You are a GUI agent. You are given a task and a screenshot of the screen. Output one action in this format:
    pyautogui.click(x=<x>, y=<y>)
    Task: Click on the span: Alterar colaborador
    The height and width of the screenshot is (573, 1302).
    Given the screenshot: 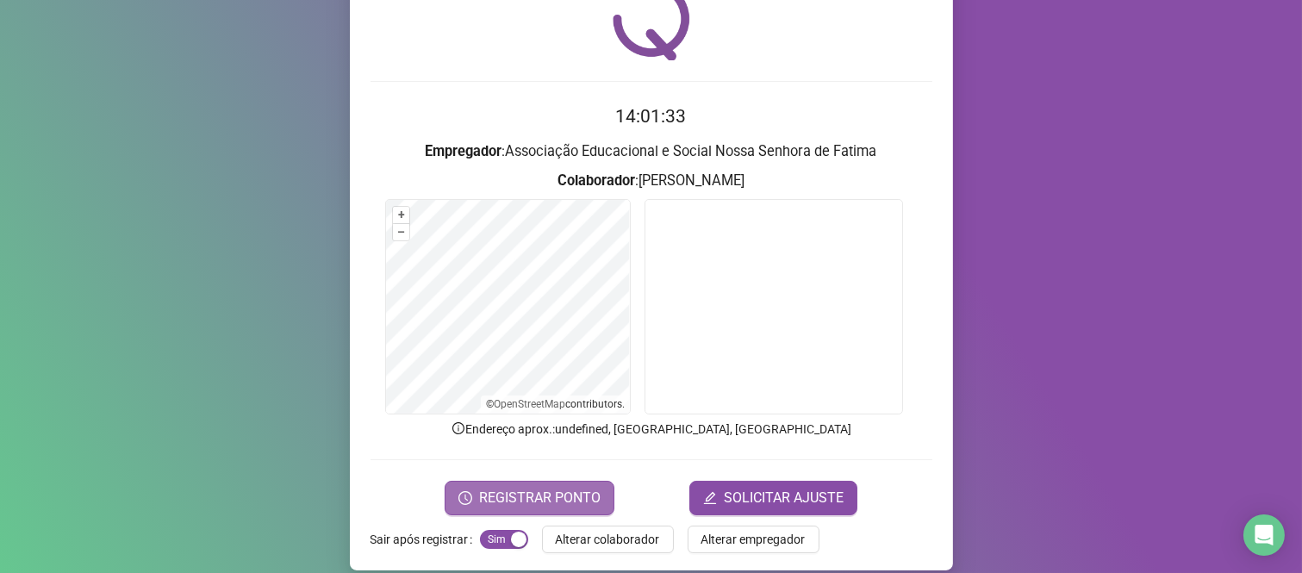 What is the action you would take?
    pyautogui.click(x=607, y=539)
    